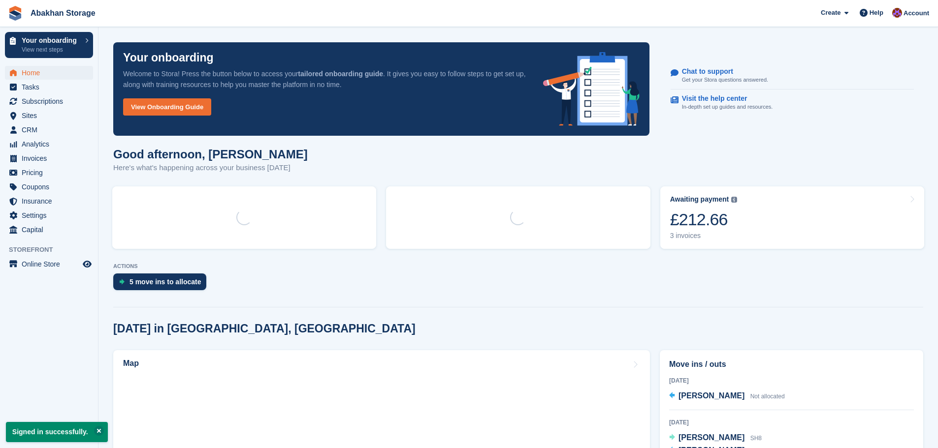 The width and height of the screenshot is (938, 448). I want to click on div: £212.66, so click(703, 220).